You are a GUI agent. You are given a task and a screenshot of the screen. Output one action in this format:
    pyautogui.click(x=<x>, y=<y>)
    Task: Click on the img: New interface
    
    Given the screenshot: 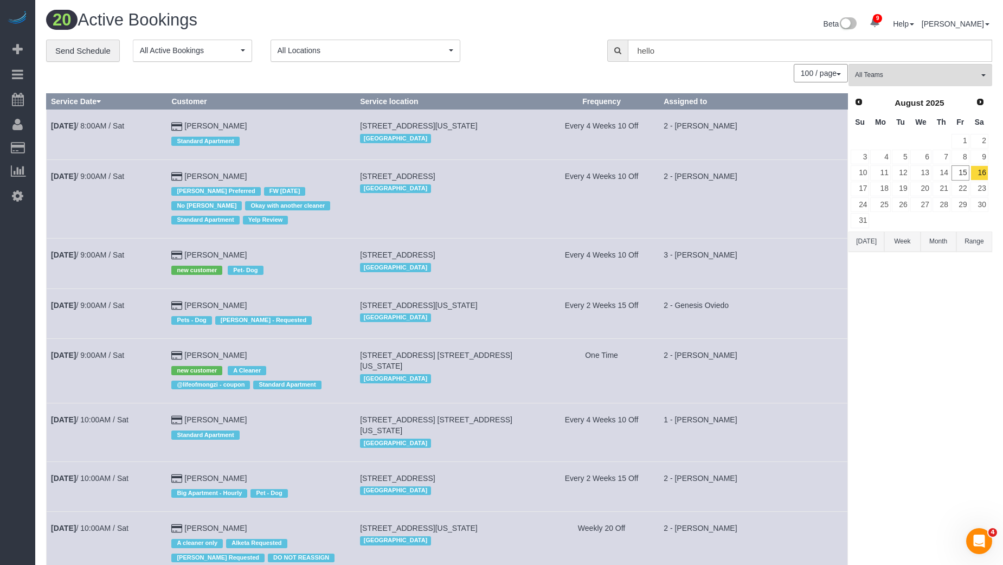 What is the action you would take?
    pyautogui.click(x=847, y=24)
    